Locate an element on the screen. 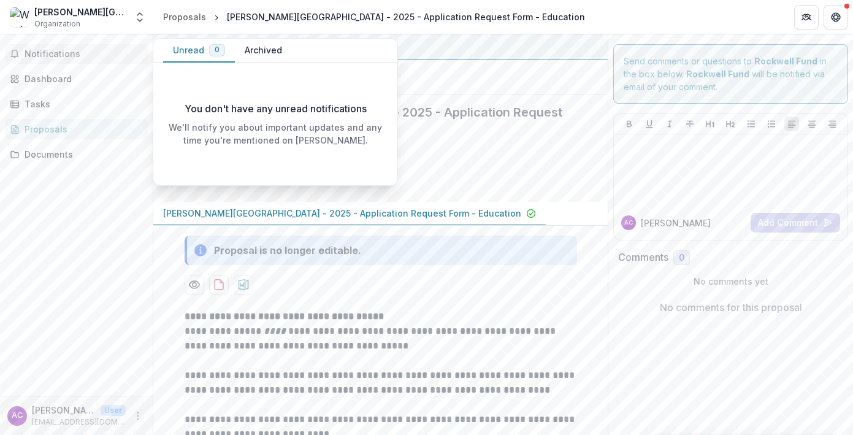 This screenshot has height=435, width=853. p: User is located at coordinates (113, 410).